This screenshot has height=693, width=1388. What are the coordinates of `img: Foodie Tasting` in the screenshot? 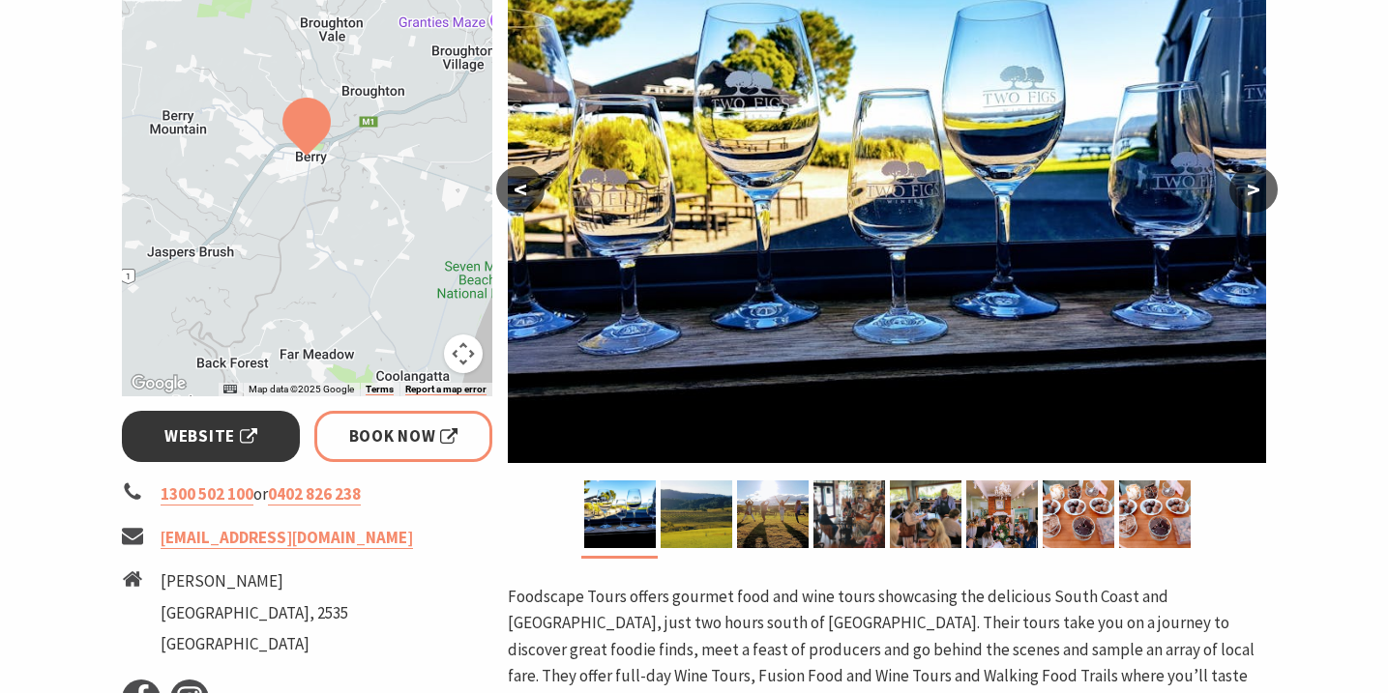 It's located at (1002, 515).